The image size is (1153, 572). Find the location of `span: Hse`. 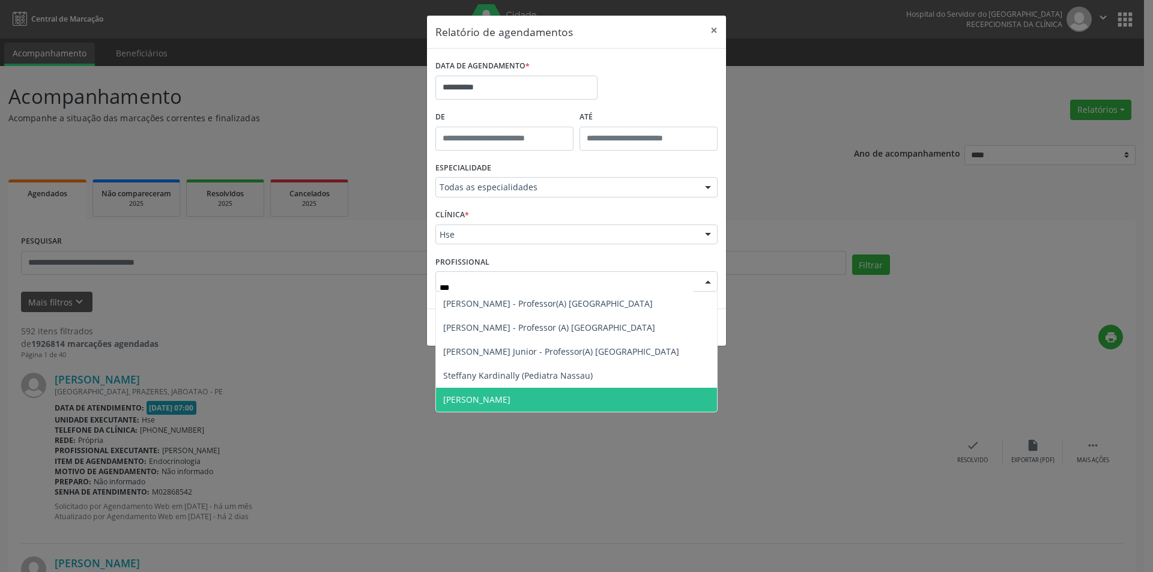

span: Hse is located at coordinates (566, 235).